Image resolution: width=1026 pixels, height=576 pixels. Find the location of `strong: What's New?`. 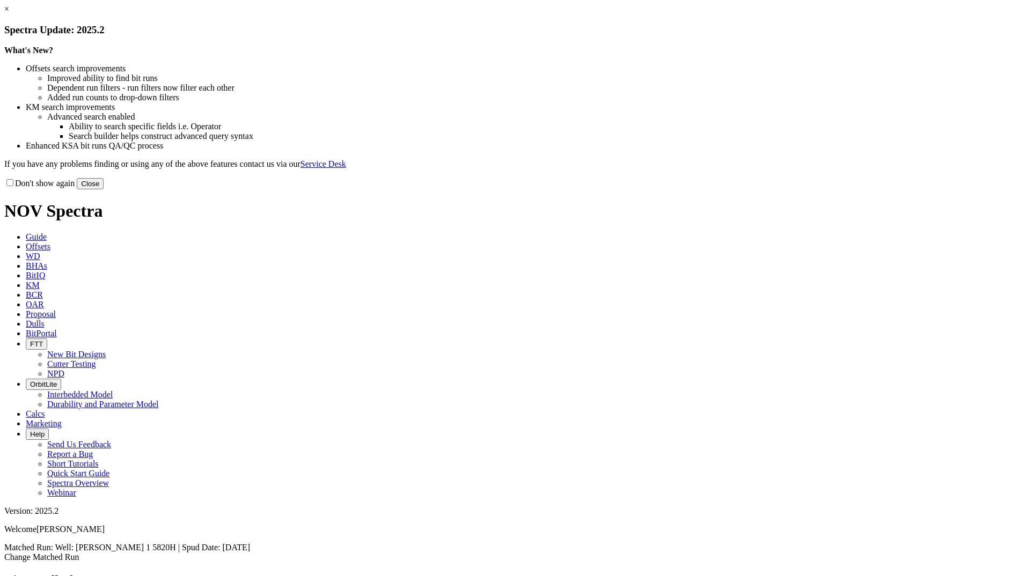

strong: What's New? is located at coordinates (28, 50).